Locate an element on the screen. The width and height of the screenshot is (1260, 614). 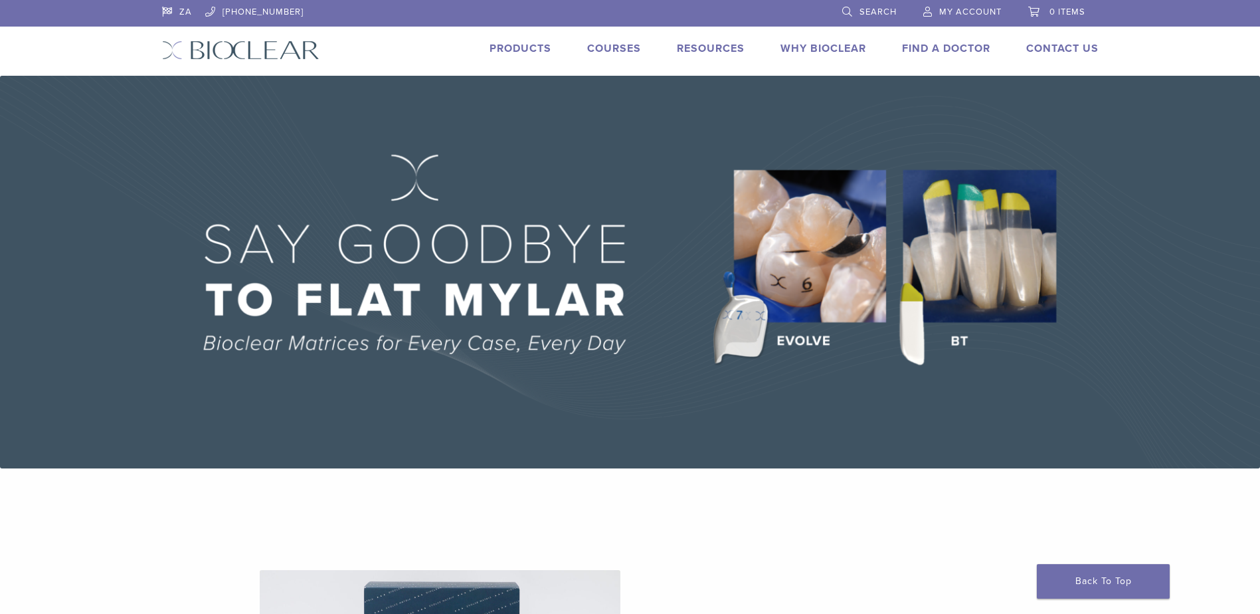
a: Courses is located at coordinates (614, 48).